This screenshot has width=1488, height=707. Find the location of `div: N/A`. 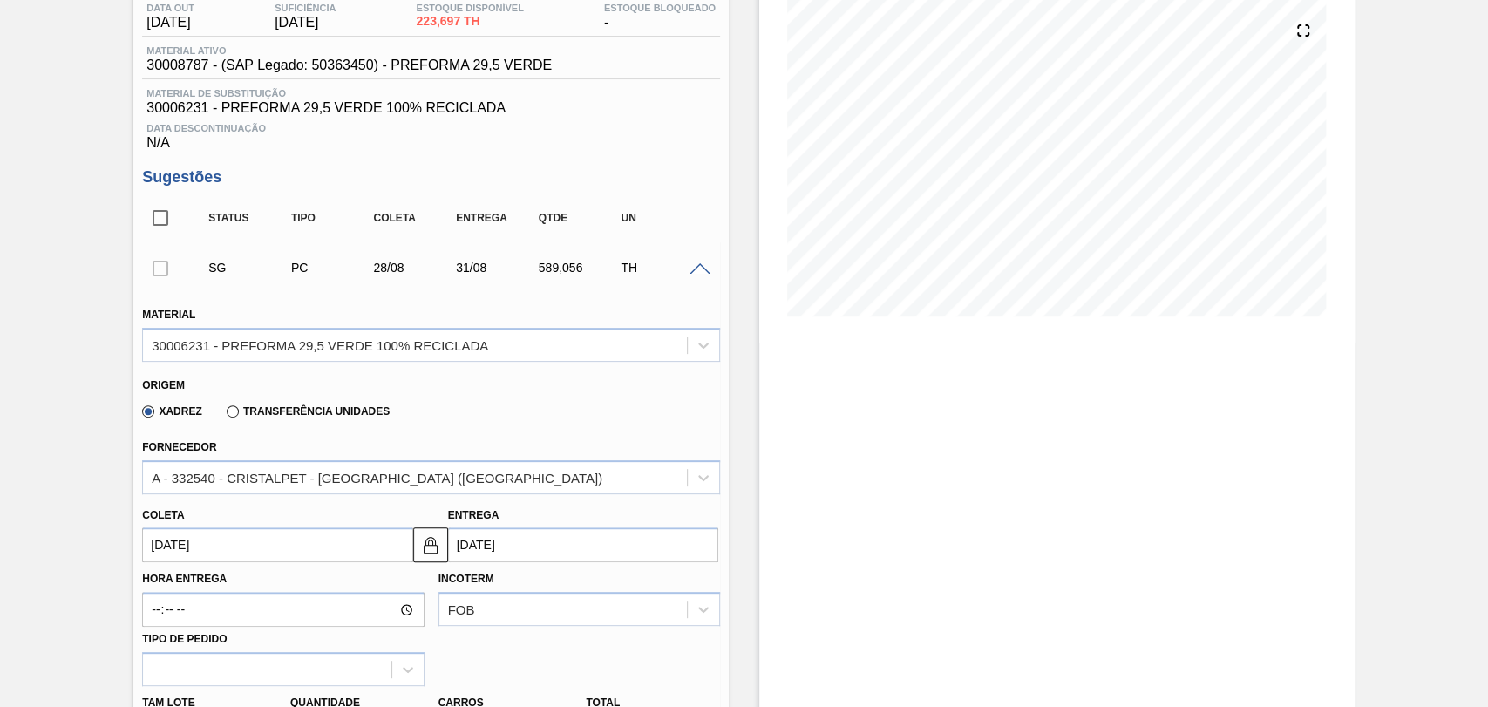

div: N/A is located at coordinates (431, 133).